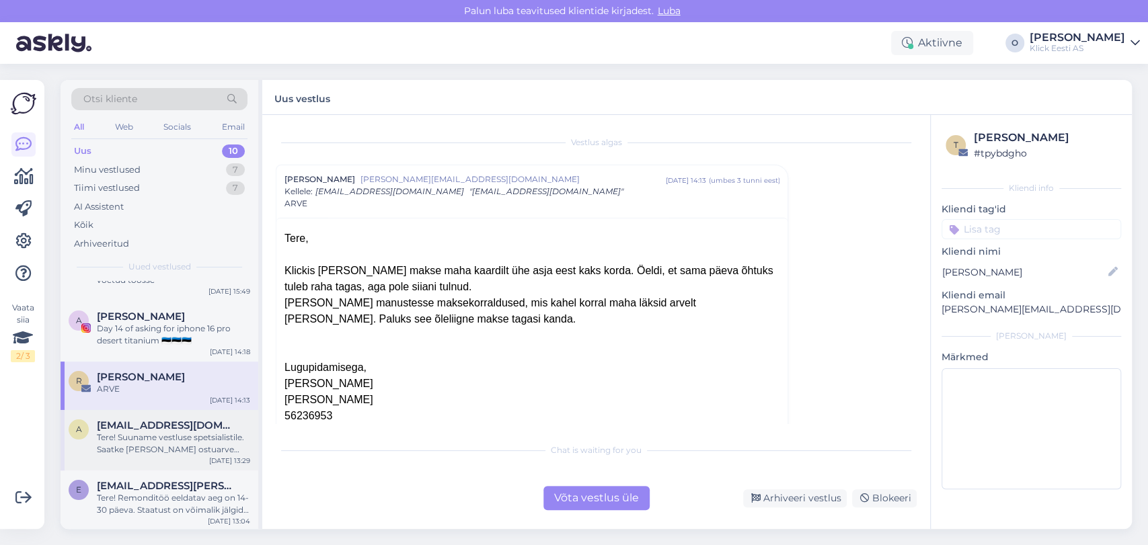 The width and height of the screenshot is (1148, 545). I want to click on div: Minu vestlused, so click(107, 170).